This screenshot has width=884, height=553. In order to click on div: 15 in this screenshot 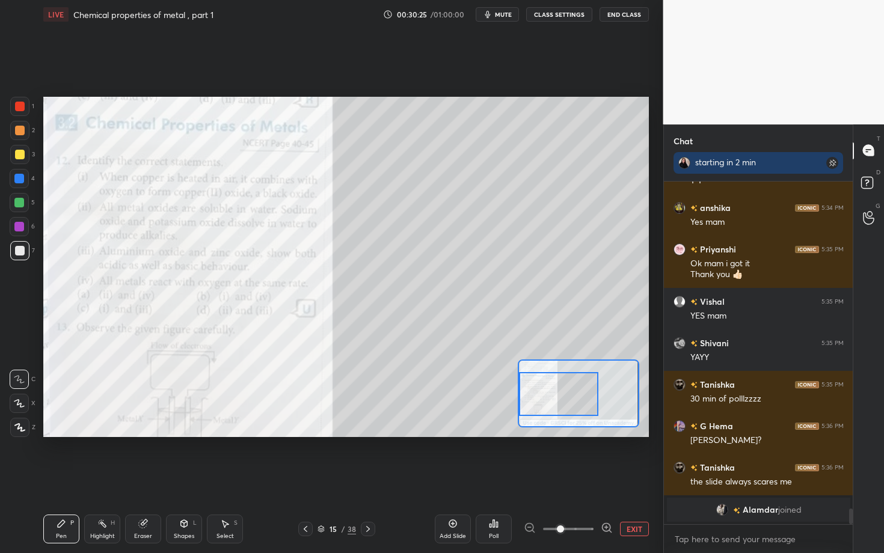, I will do `click(333, 529)`.